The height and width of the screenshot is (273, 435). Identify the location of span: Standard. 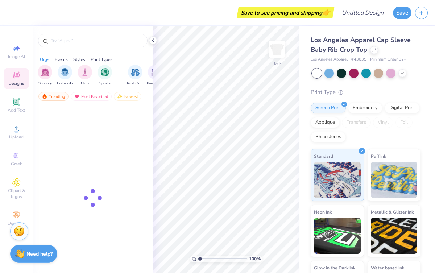
(324, 156).